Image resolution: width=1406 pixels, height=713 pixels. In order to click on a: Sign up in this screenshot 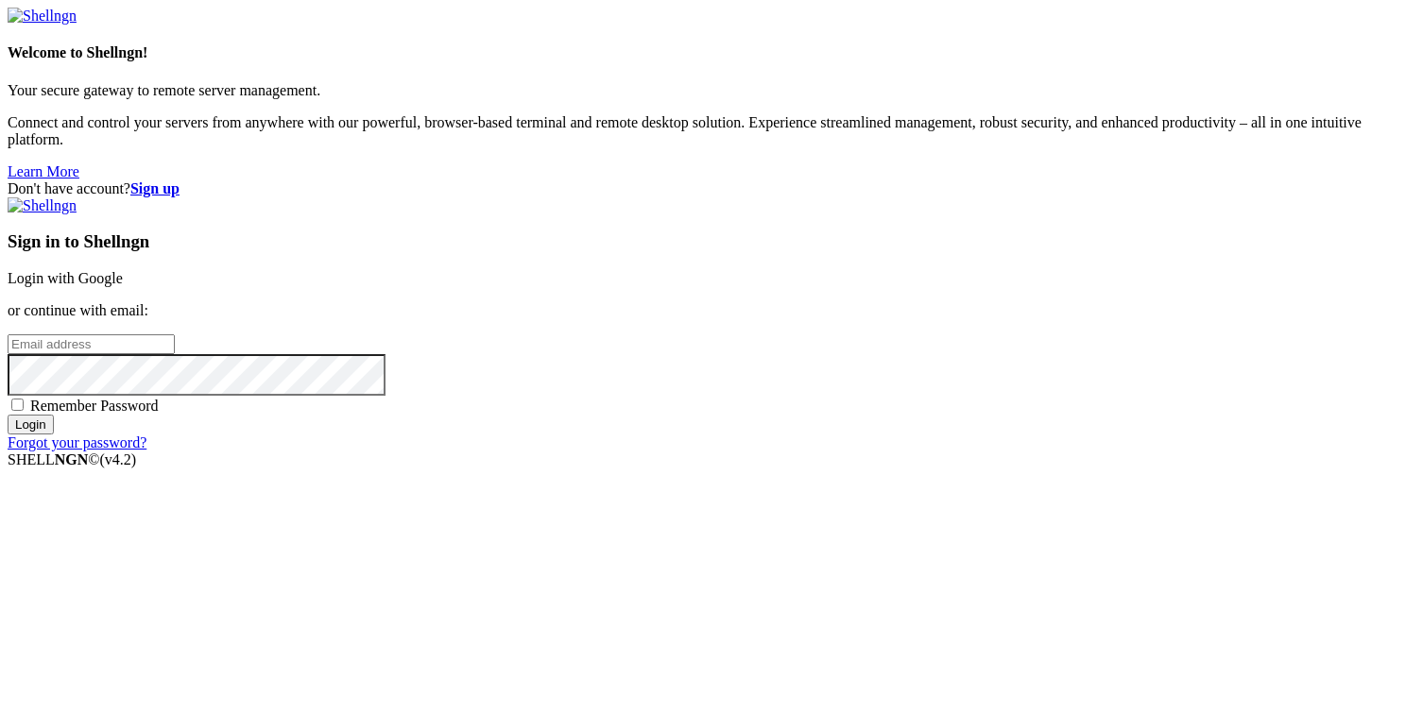, I will do `click(155, 188)`.